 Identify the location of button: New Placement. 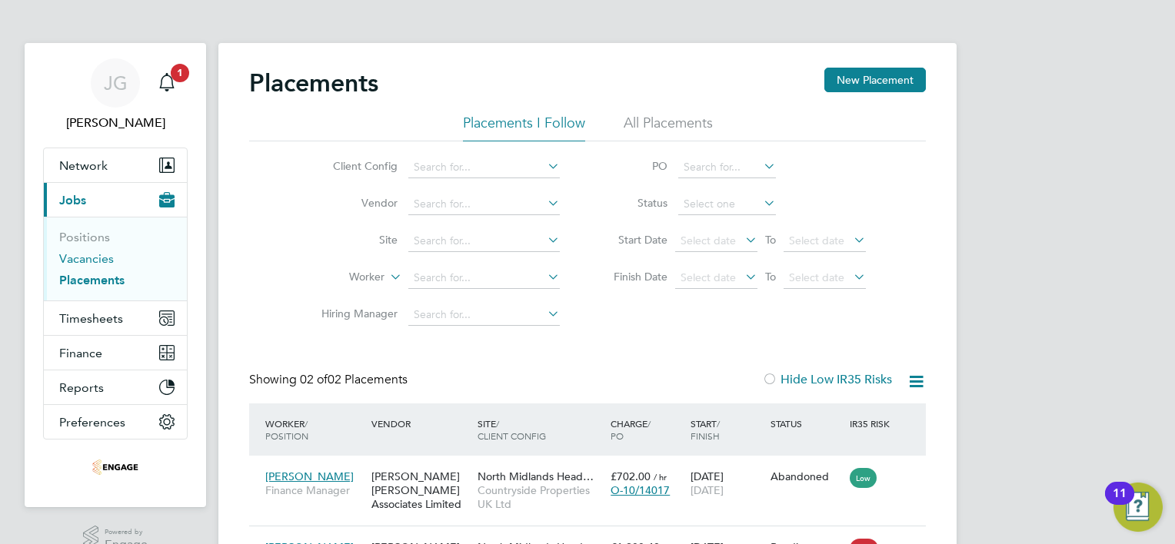
(875, 80).